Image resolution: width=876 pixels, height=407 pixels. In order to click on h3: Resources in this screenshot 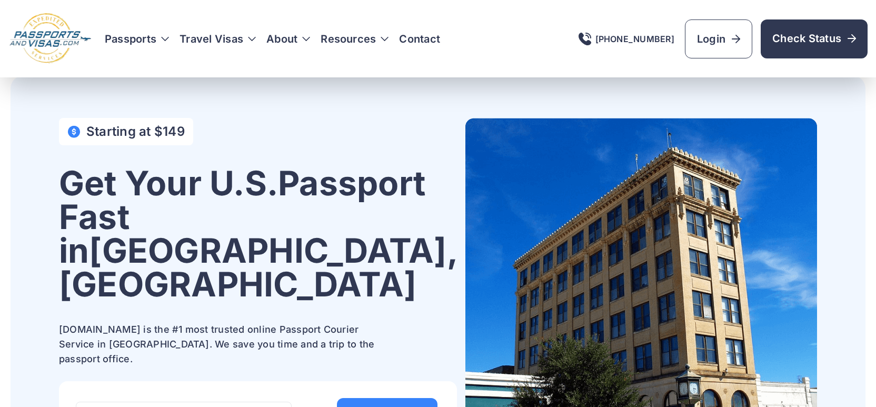, I will do `click(354, 39)`.